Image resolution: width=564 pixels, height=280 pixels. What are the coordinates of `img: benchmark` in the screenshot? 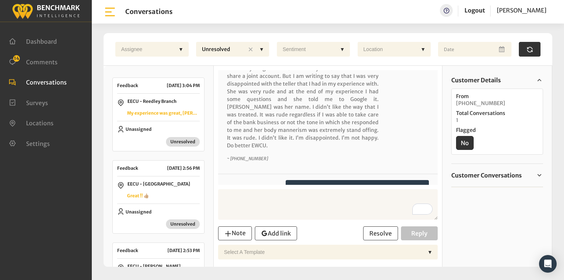 It's located at (46, 11).